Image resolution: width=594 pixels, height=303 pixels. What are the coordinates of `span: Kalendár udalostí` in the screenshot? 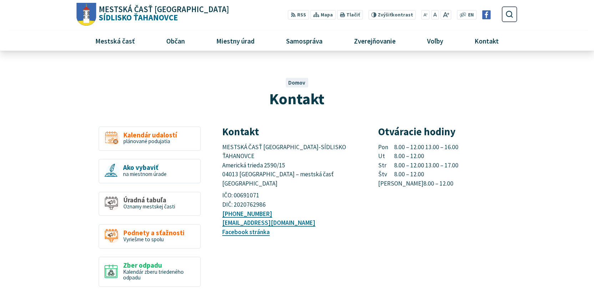 It's located at (150, 135).